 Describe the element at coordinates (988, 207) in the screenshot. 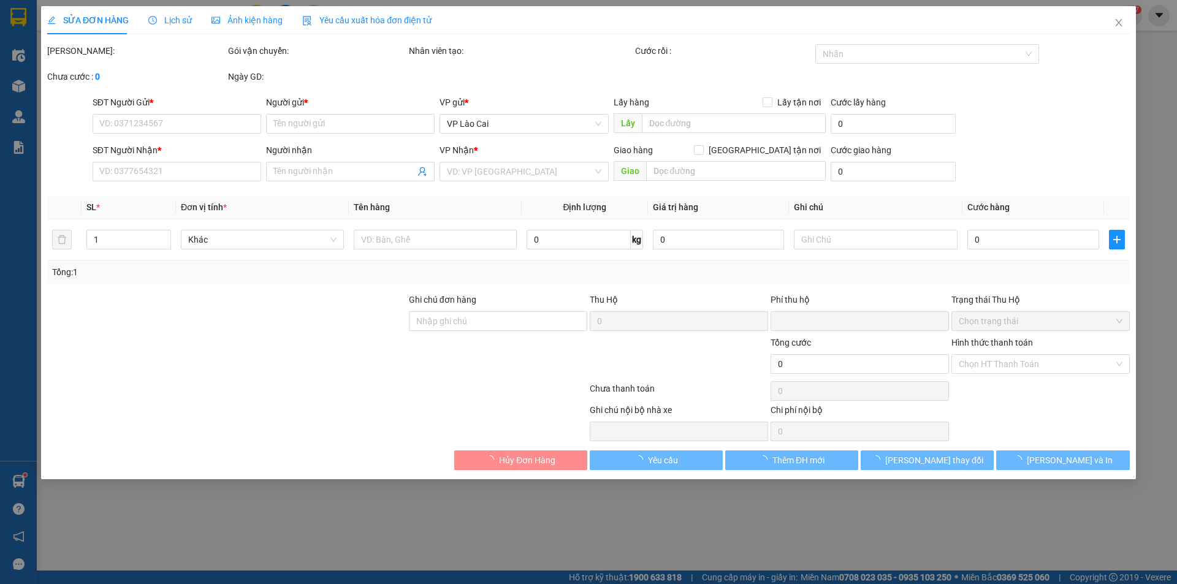

I see `span: Cước hàng` at that location.